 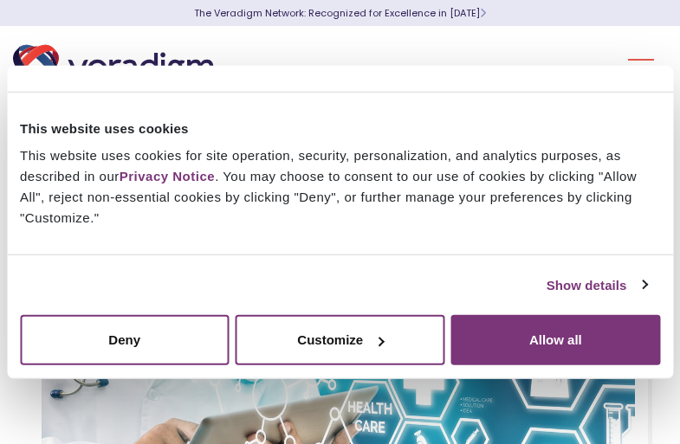 What do you see at coordinates (340, 128) in the screenshot?
I see `div: This website uses cookies` at bounding box center [340, 128].